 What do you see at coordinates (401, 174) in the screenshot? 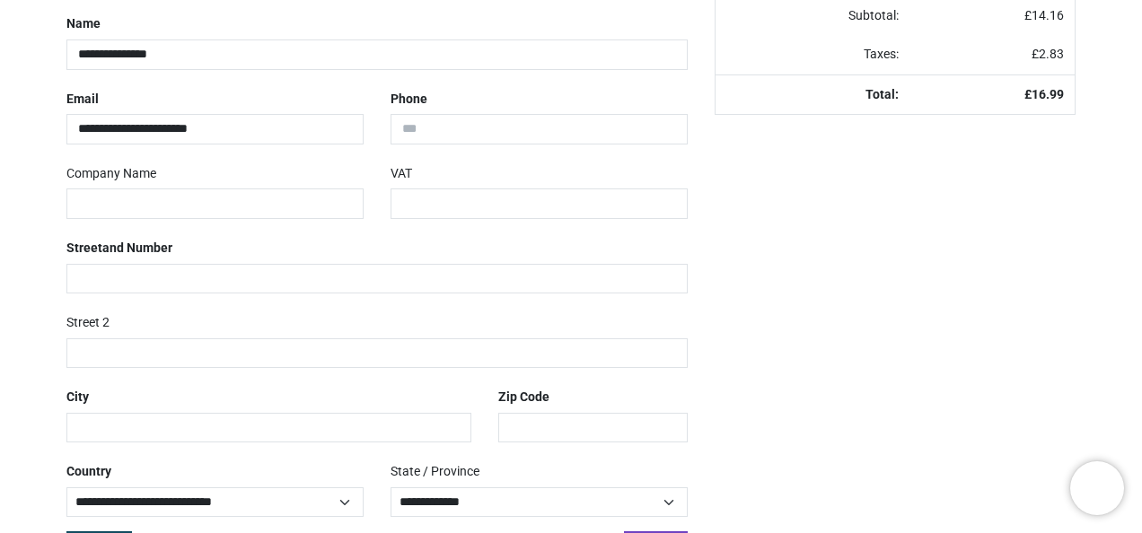
I see `label: VAT` at bounding box center [401, 174].